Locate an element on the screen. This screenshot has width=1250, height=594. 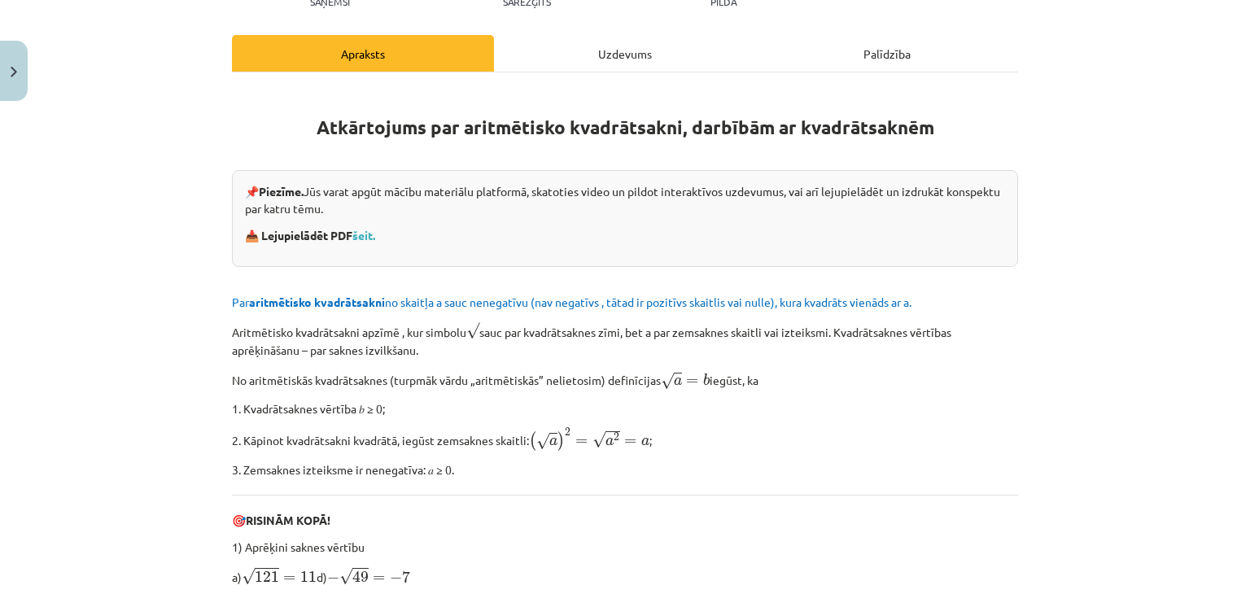
a: šeit. is located at coordinates (364, 235).